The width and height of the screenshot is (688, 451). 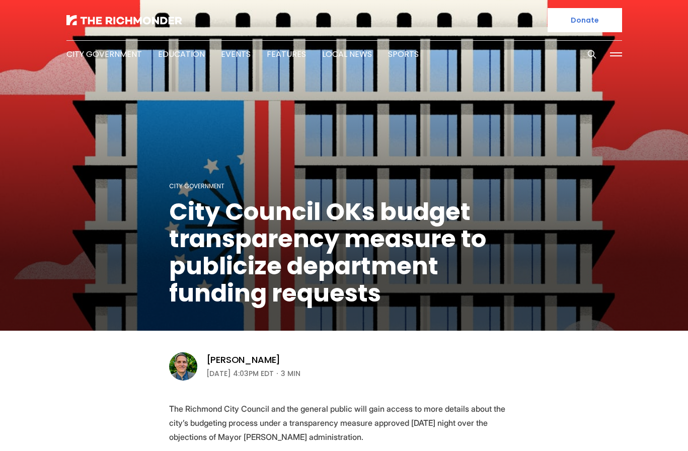 I want to click on p: The Richmond City Council and the general public will gain access to more details about the city’..., so click(x=344, y=423).